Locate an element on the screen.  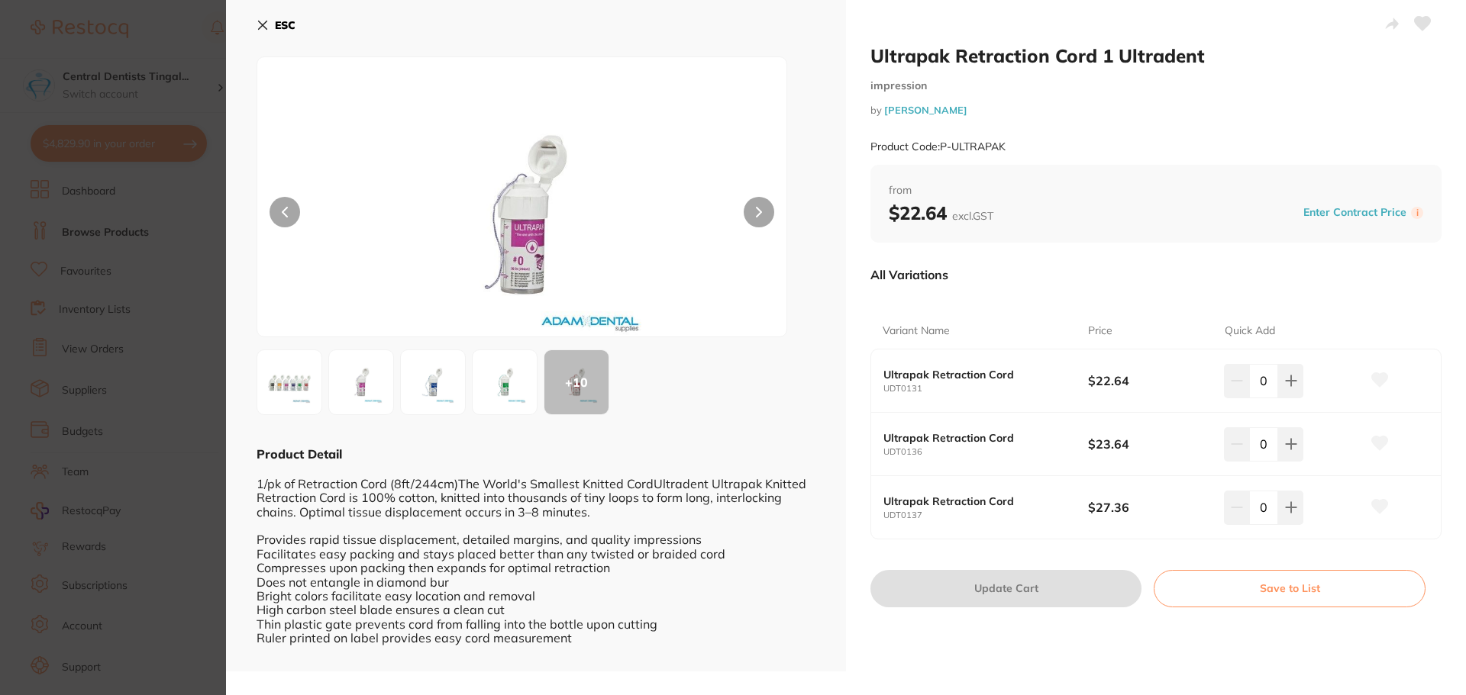
b: $27.36 is located at coordinates (1149, 508).